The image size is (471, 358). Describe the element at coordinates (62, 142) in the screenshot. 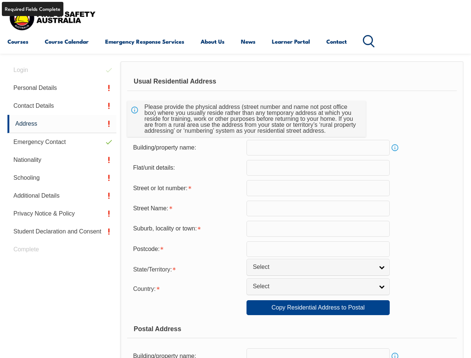

I see `a: Emergency Contact` at that location.